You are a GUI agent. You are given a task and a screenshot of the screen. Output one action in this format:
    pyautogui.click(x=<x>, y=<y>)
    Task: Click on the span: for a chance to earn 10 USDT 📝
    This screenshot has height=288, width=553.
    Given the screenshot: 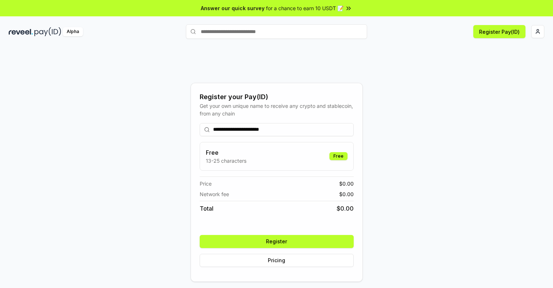 What is the action you would take?
    pyautogui.click(x=305, y=8)
    